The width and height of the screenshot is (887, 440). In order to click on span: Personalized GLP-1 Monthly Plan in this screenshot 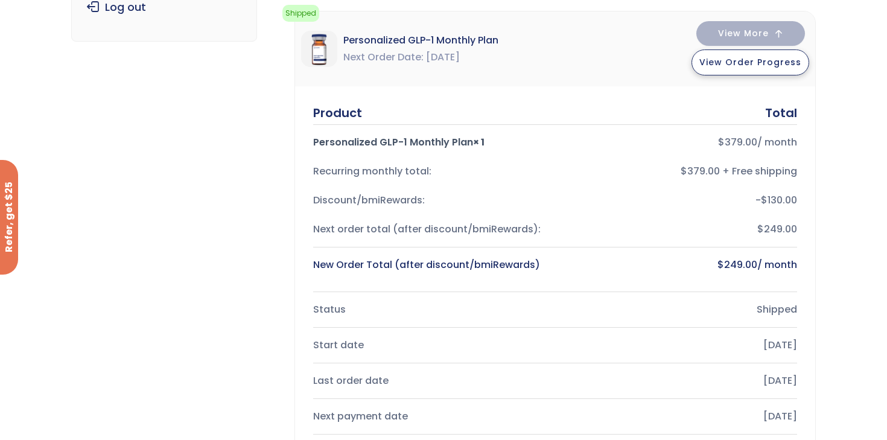, I will do `click(420, 40)`.